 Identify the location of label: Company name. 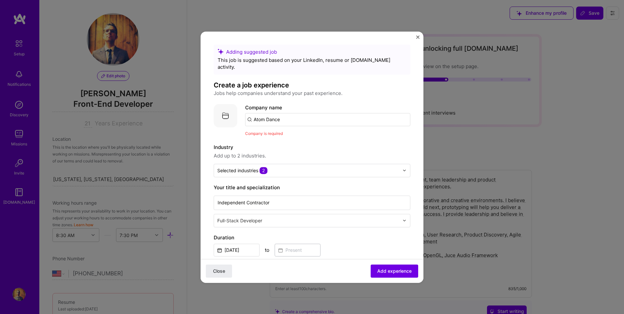
(263, 107).